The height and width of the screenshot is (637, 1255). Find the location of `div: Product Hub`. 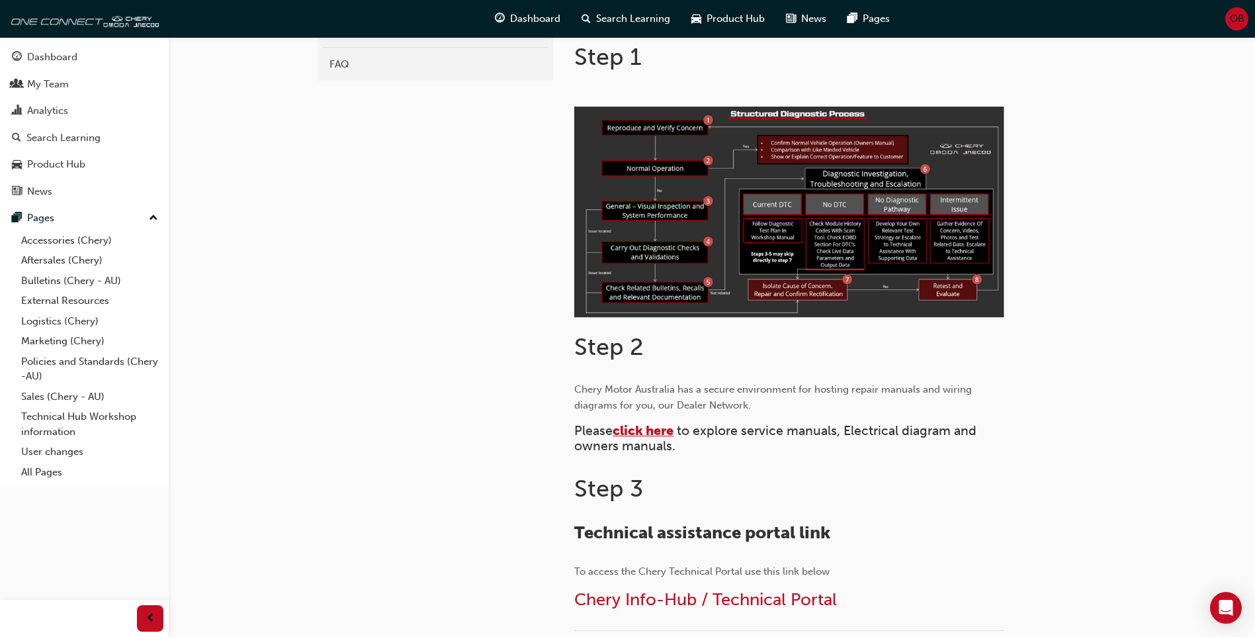

div: Product Hub is located at coordinates (56, 164).